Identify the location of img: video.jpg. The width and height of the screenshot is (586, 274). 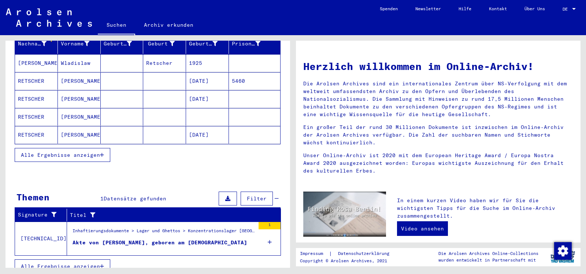
(345, 214).